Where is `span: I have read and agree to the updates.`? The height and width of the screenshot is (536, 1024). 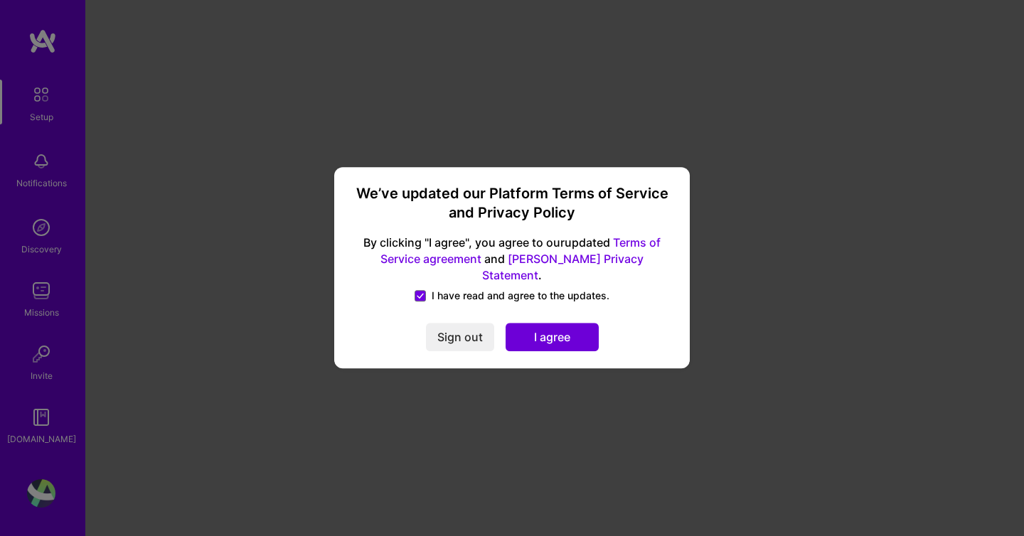 span: I have read and agree to the updates. is located at coordinates (521, 297).